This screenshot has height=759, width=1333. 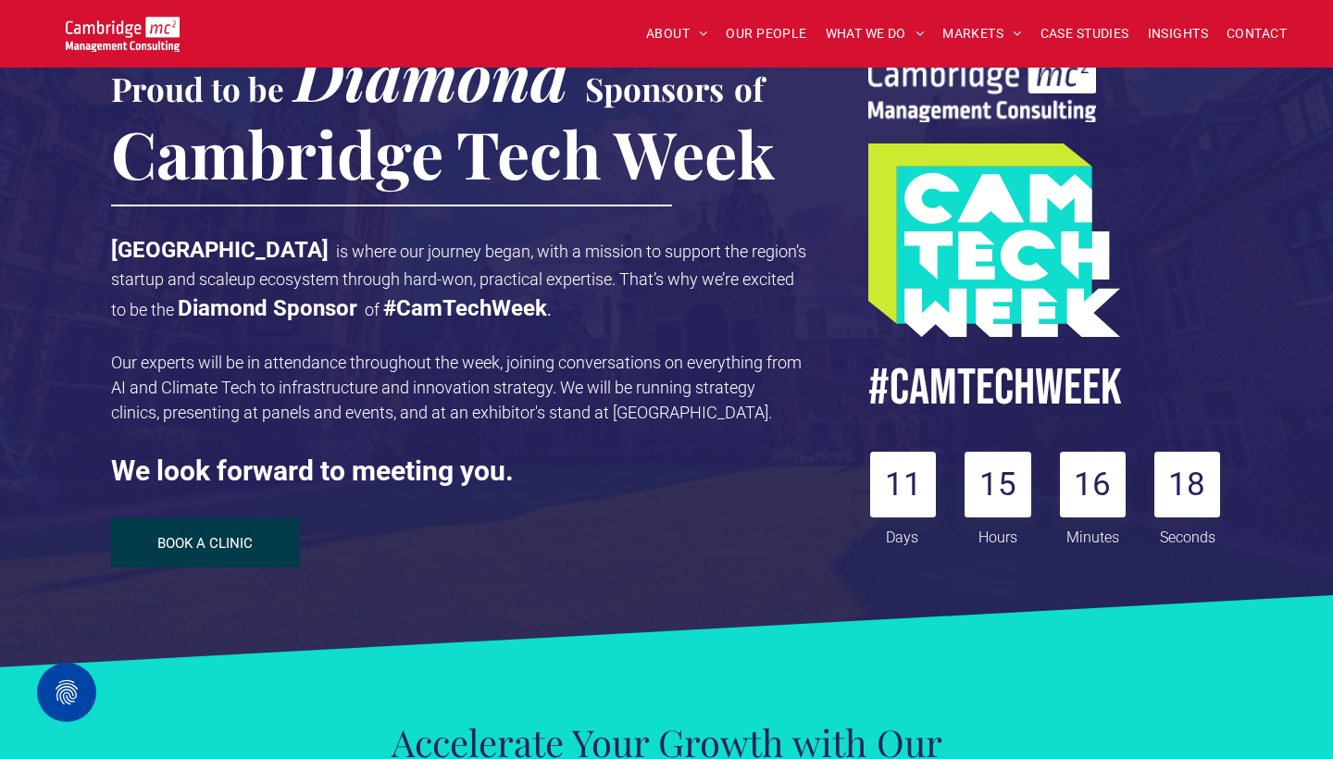 What do you see at coordinates (998, 533) in the screenshot?
I see `div: Hours` at bounding box center [998, 533].